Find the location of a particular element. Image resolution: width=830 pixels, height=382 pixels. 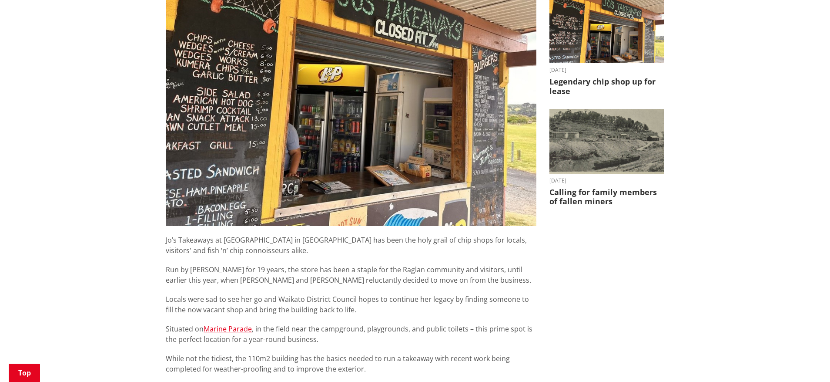

p: Situated on , in the field near the campground, playgrounds, and public toilets – this prime spot... is located at coordinates (351, 334).